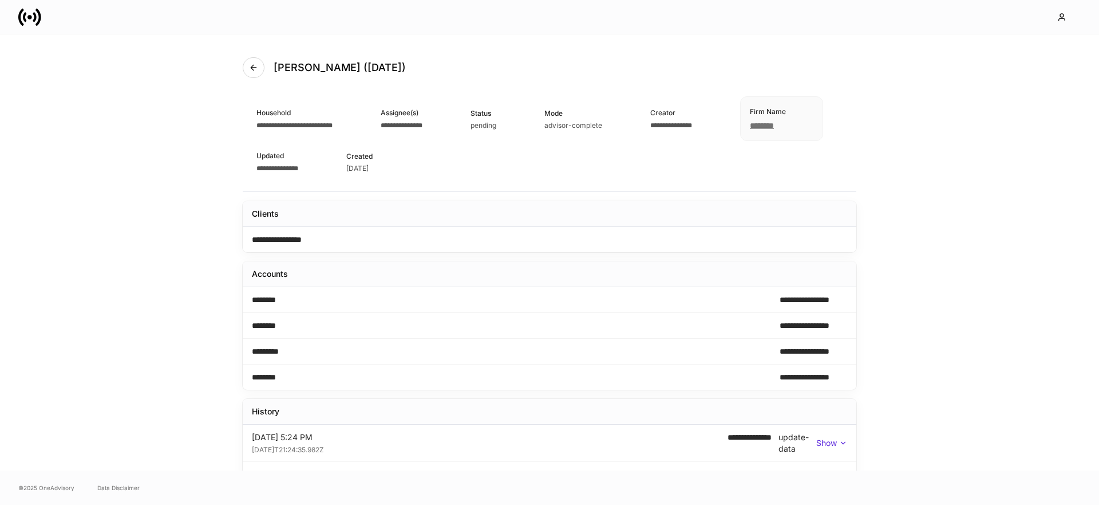  I want to click on div: advisor-complete, so click(573, 125).